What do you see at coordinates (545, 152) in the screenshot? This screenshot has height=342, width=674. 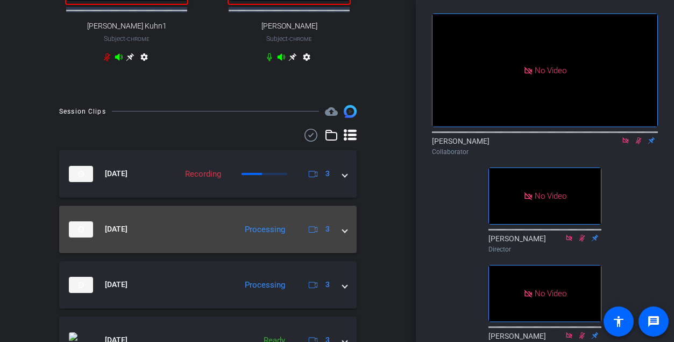 I see `div: Collaborator` at bounding box center [545, 152].